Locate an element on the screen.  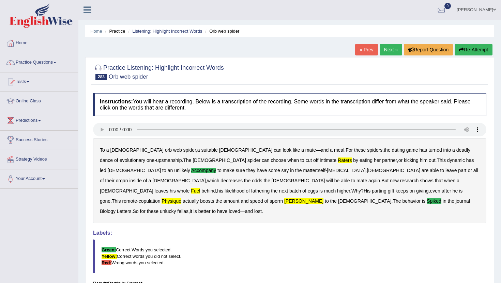
b: out is located at coordinates (432, 160).